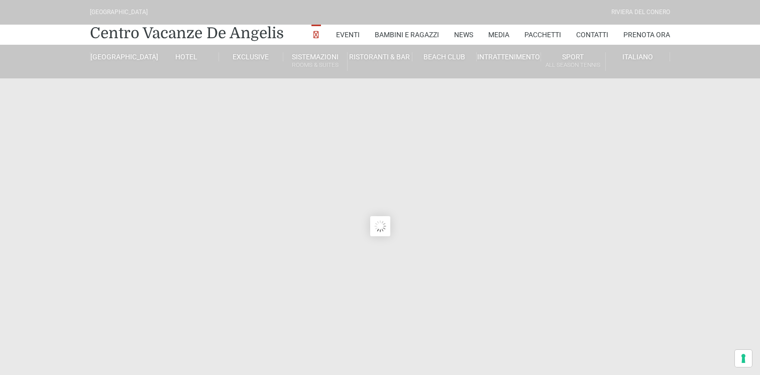 This screenshot has width=760, height=375. Describe the element at coordinates (186, 57) in the screenshot. I see `a: Hotel` at that location.